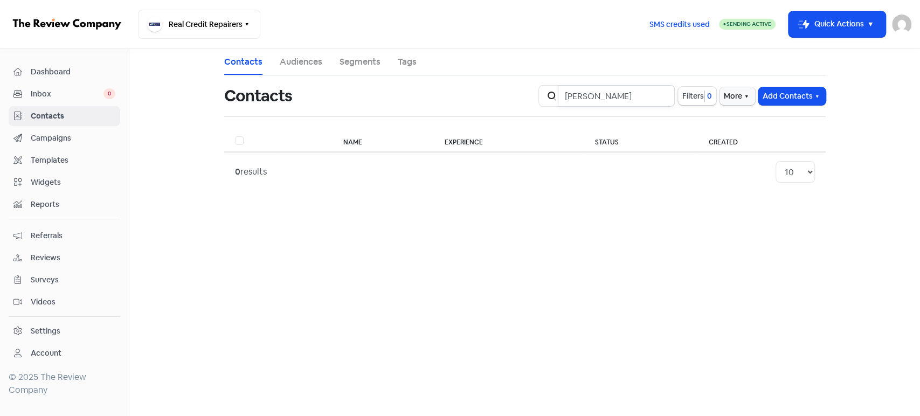 Image resolution: width=920 pixels, height=416 pixels. I want to click on a: Templates, so click(64, 160).